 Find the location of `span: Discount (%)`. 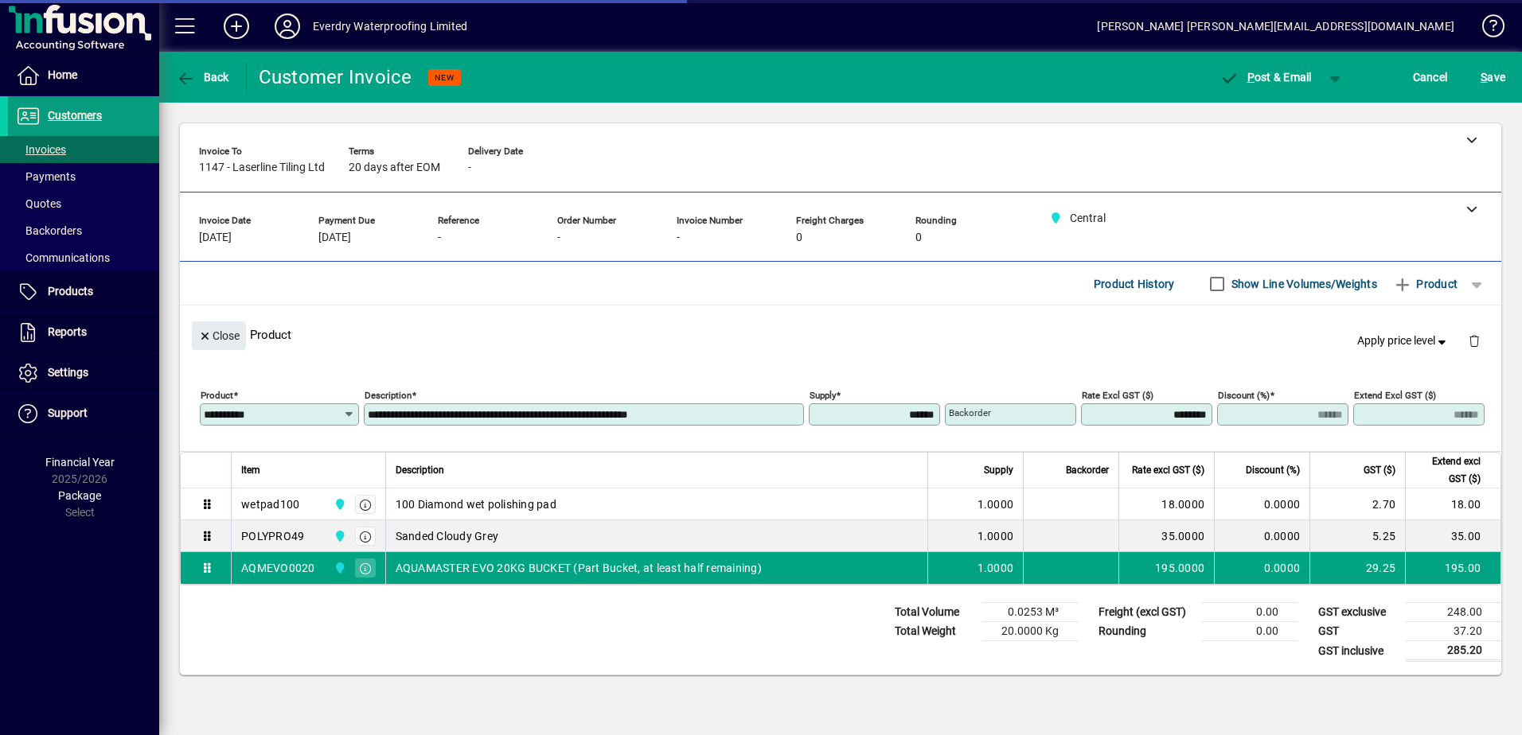

span: Discount (%) is located at coordinates (1273, 470).